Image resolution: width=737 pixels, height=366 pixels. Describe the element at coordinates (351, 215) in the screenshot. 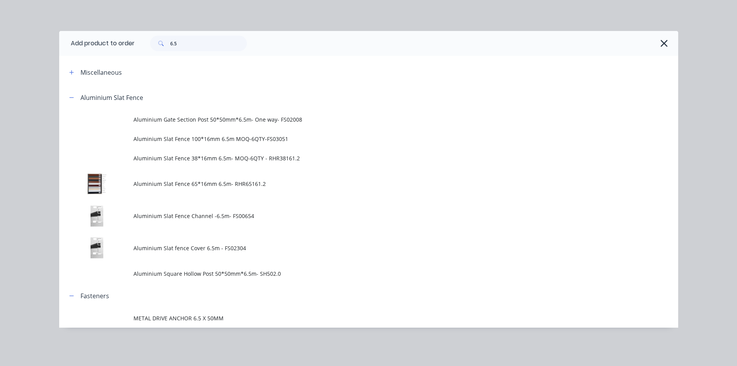

I see `span: Aluminium Slat Fence Channel -6.5m- FS00654` at that location.